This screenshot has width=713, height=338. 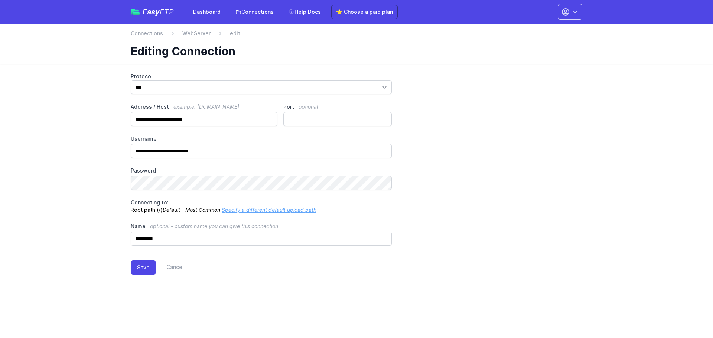 What do you see at coordinates (261, 77) in the screenshot?
I see `label: Protocol` at bounding box center [261, 77].